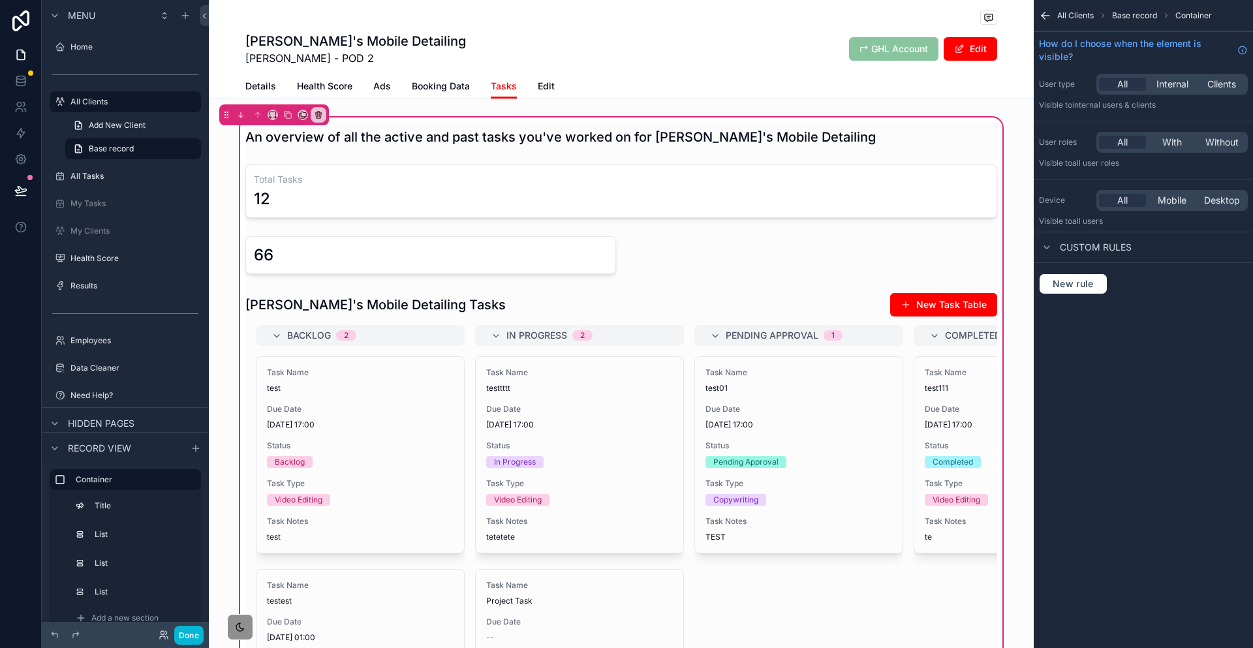  I want to click on a: Booking Data, so click(441, 87).